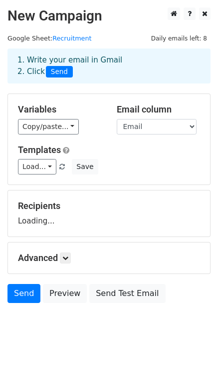 This screenshot has width=218, height=367. What do you see at coordinates (39, 149) in the screenshot?
I see `a: Templates` at bounding box center [39, 149].